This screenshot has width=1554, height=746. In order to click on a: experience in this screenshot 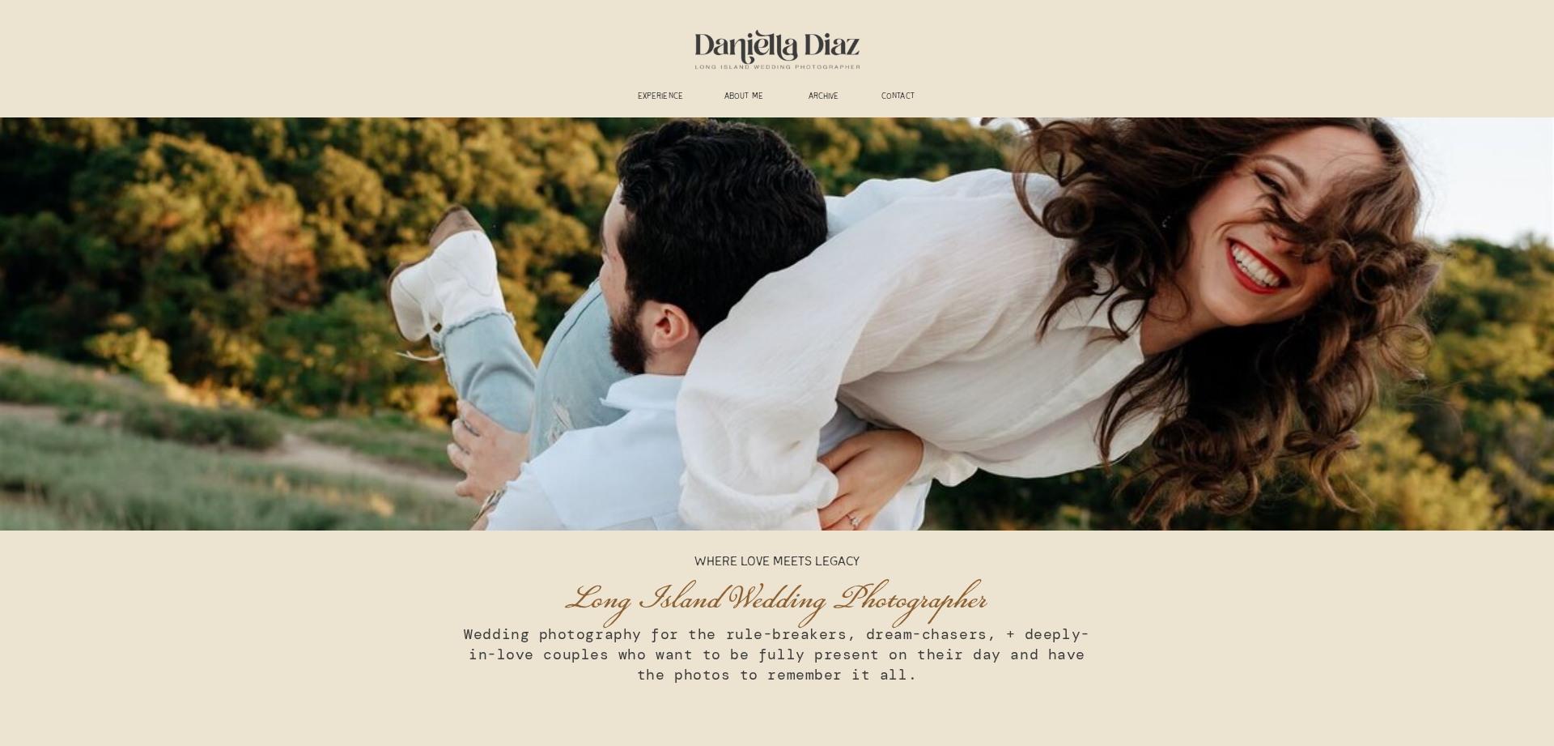, I will do `click(661, 97)`.